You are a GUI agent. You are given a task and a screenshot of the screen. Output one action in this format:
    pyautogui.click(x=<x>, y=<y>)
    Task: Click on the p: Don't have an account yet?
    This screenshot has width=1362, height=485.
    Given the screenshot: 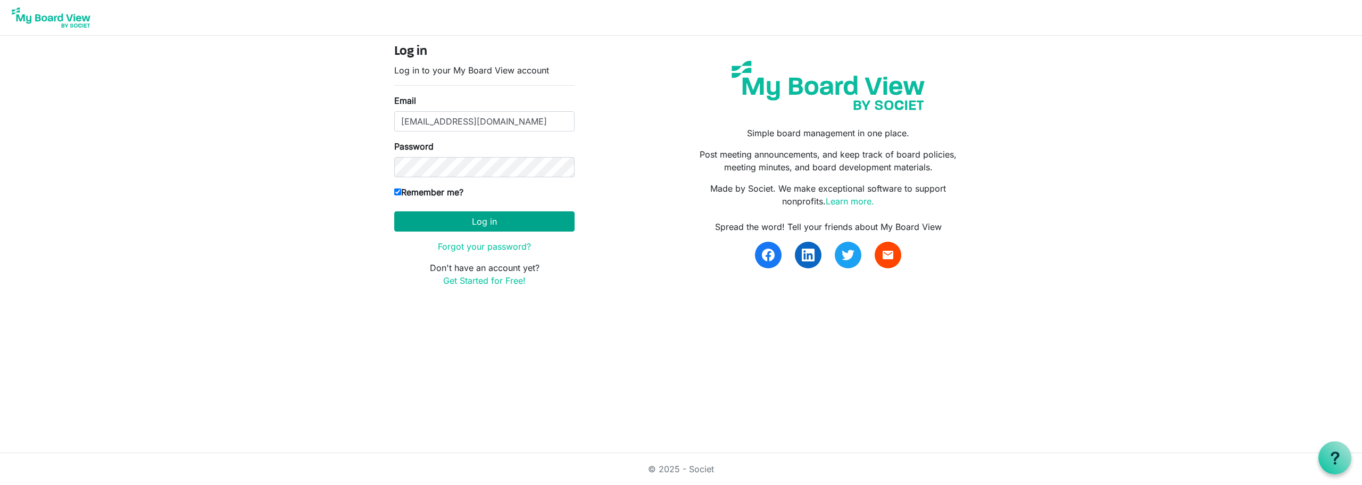 What is the action you would take?
    pyautogui.click(x=484, y=274)
    